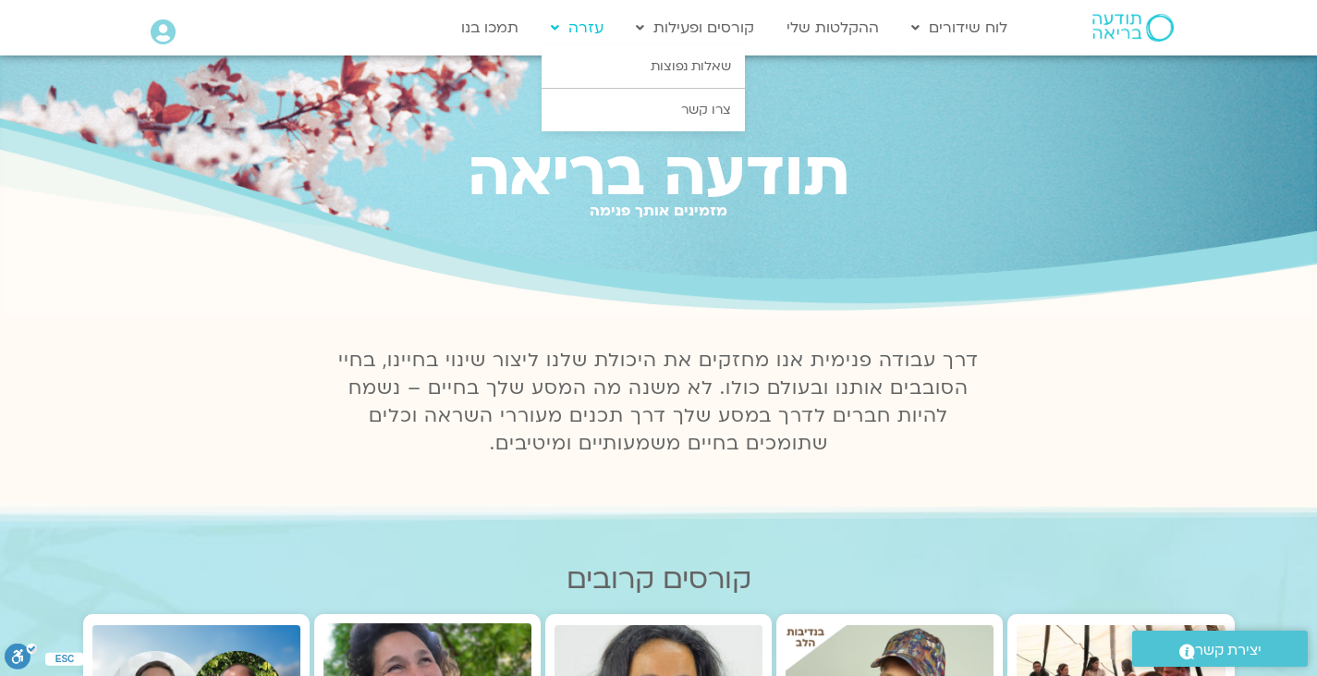 The image size is (1317, 676). What do you see at coordinates (643, 110) in the screenshot?
I see `a: צרו קשר` at bounding box center [643, 110].